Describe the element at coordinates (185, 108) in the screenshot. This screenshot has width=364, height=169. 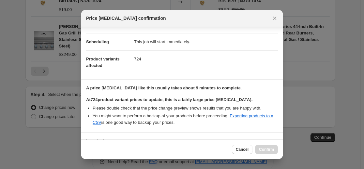
I see `li: Please double check that the price change preview shows results that you are happy with.` at that location.